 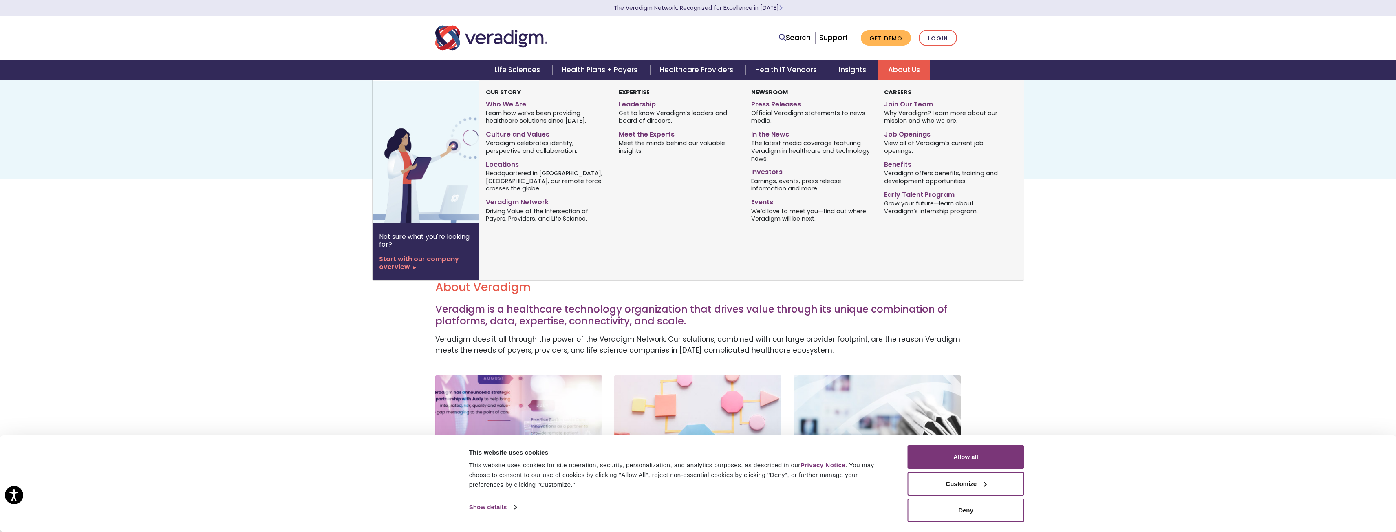 What do you see at coordinates (679, 452) in the screenshot?
I see `div: This website uses cookies` at bounding box center [679, 452].